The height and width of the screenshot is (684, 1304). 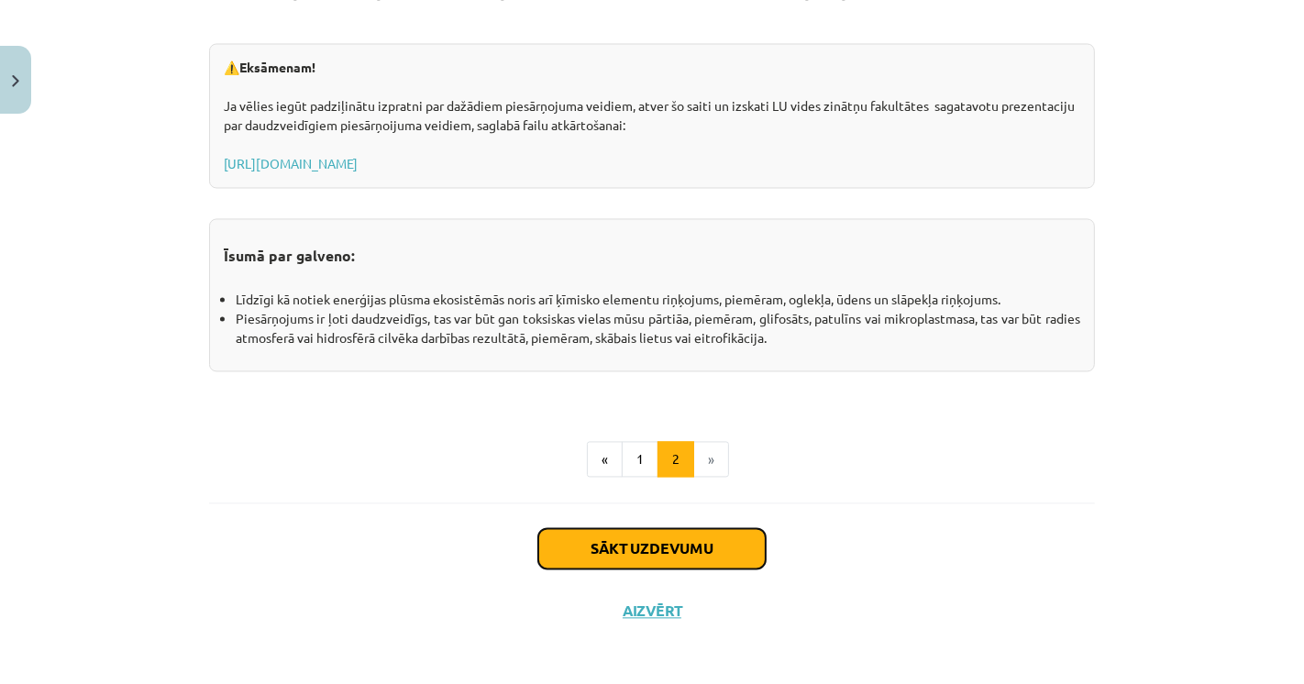 What do you see at coordinates (652, 611) in the screenshot?
I see `button: Aizvērt` at bounding box center [652, 611].